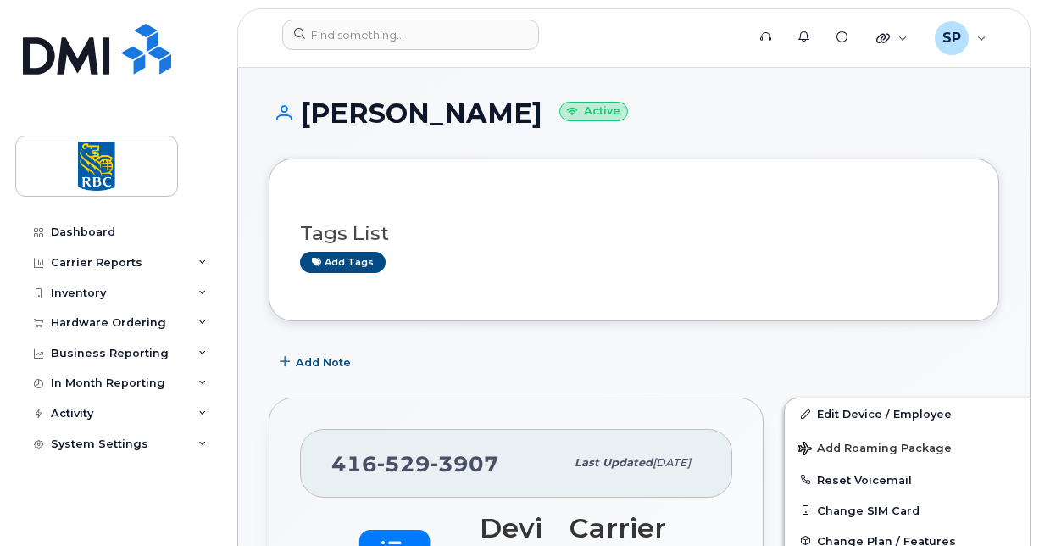 This screenshot has width=1039, height=546. I want to click on span: 3907, so click(464, 464).